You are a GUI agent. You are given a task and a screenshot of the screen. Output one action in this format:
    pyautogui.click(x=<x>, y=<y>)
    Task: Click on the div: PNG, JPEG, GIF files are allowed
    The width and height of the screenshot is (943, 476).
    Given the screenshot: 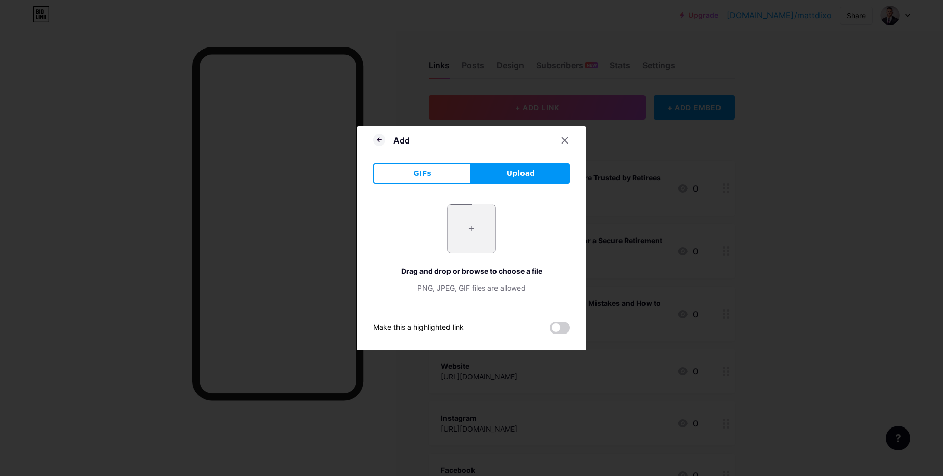 What is the action you would take?
    pyautogui.click(x=472, y=287)
    